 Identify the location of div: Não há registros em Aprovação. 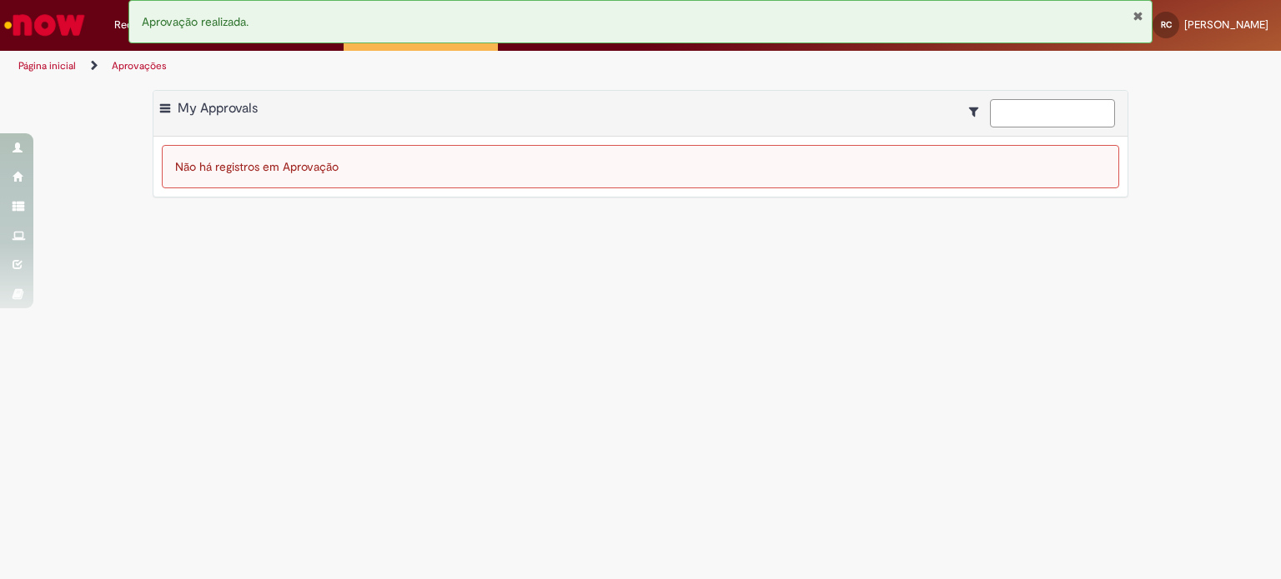
(640, 167).